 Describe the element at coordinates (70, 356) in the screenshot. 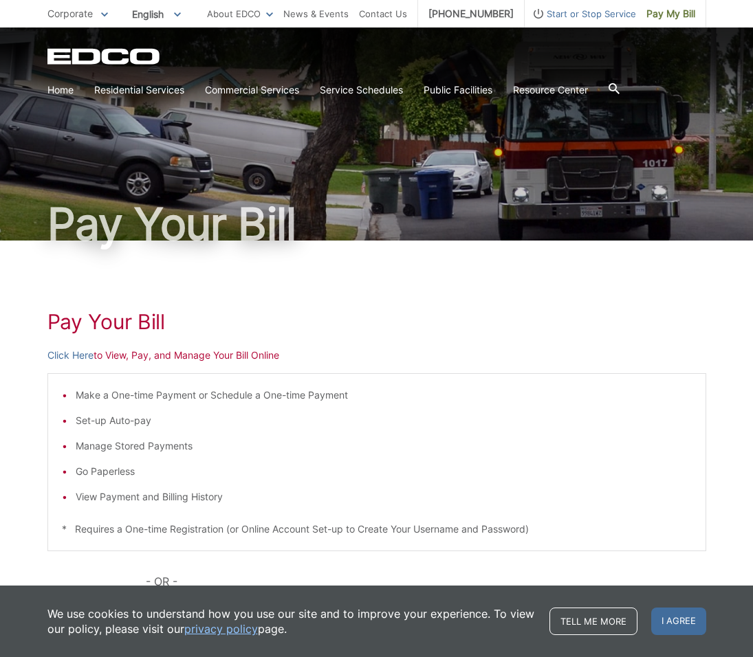

I see `a: Click Here` at that location.